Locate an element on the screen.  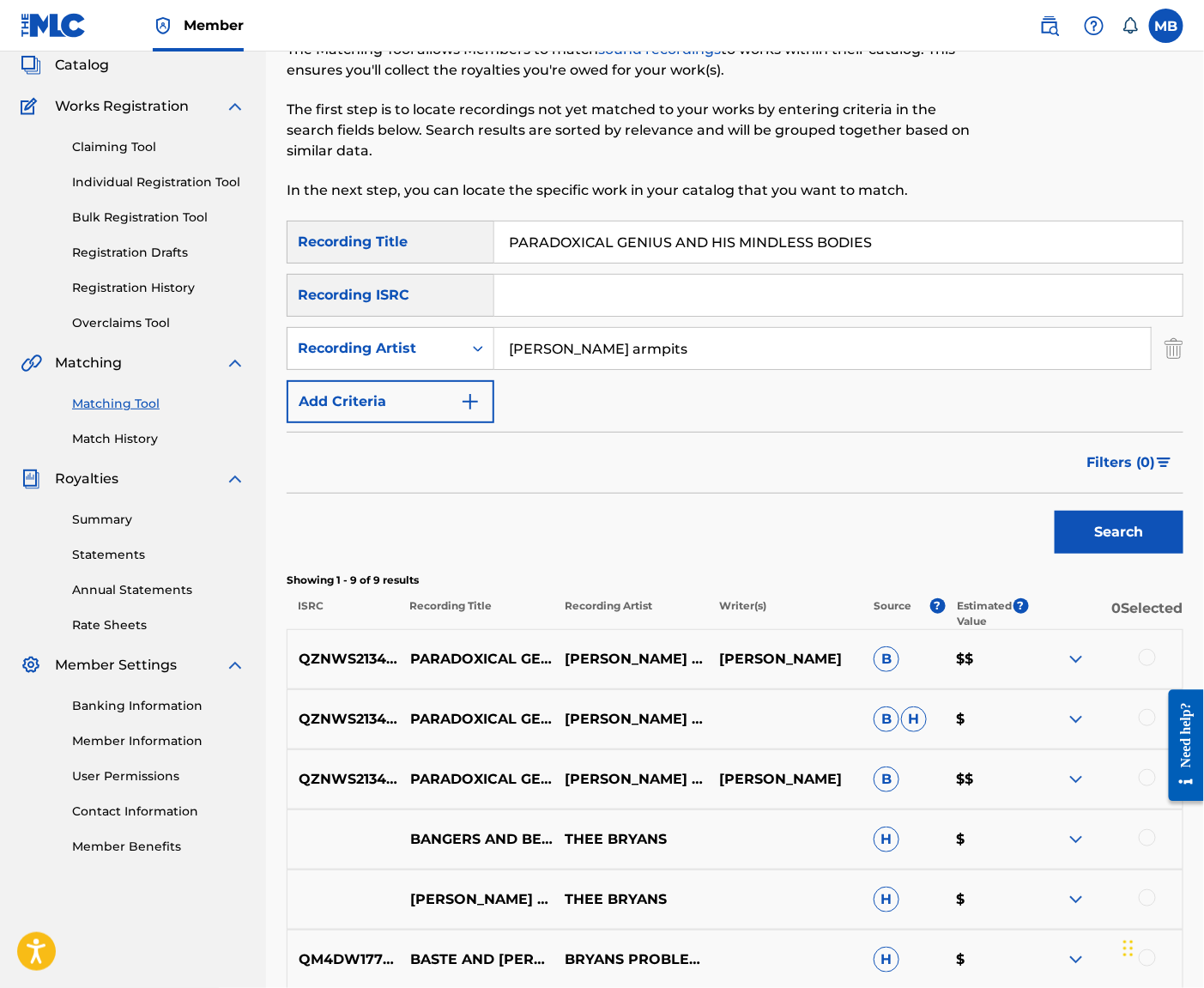
a: Registration History is located at coordinates (159, 287).